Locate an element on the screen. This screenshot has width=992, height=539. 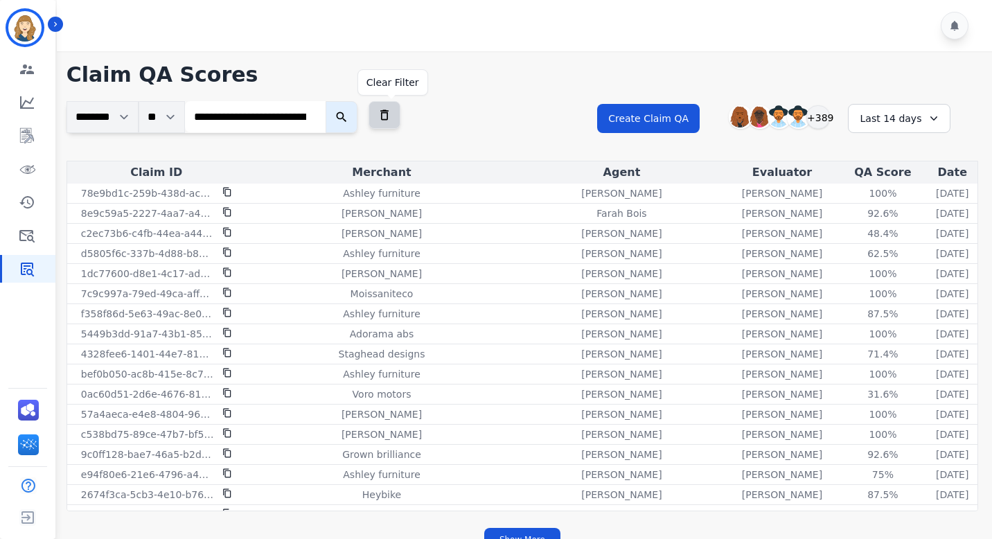
p: 8e9c59a5-2227-4aa7-a435-426e7fdb057e is located at coordinates (148, 213).